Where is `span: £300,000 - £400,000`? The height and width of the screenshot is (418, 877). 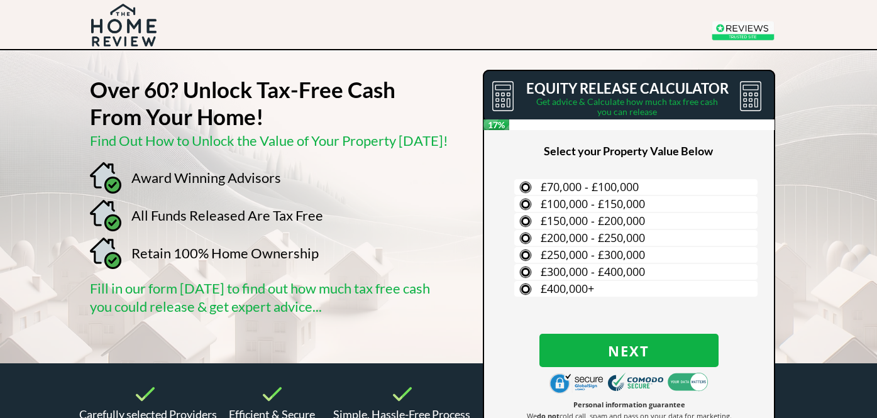
span: £300,000 - £400,000 is located at coordinates (593, 272).